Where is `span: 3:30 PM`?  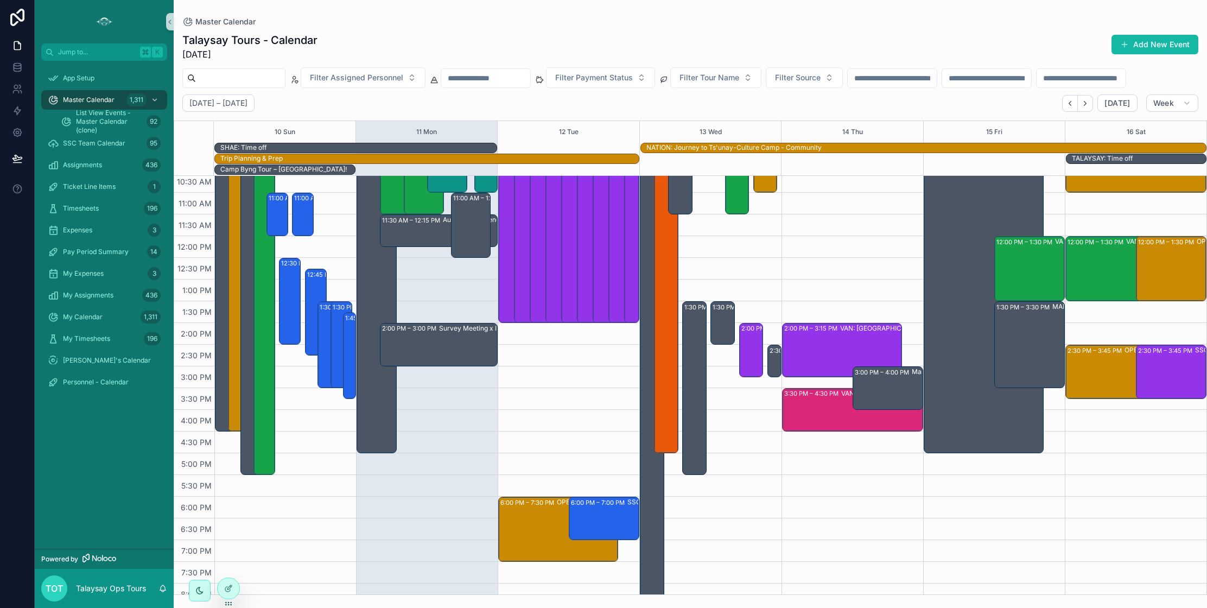
span: 3:30 PM is located at coordinates (196, 398).